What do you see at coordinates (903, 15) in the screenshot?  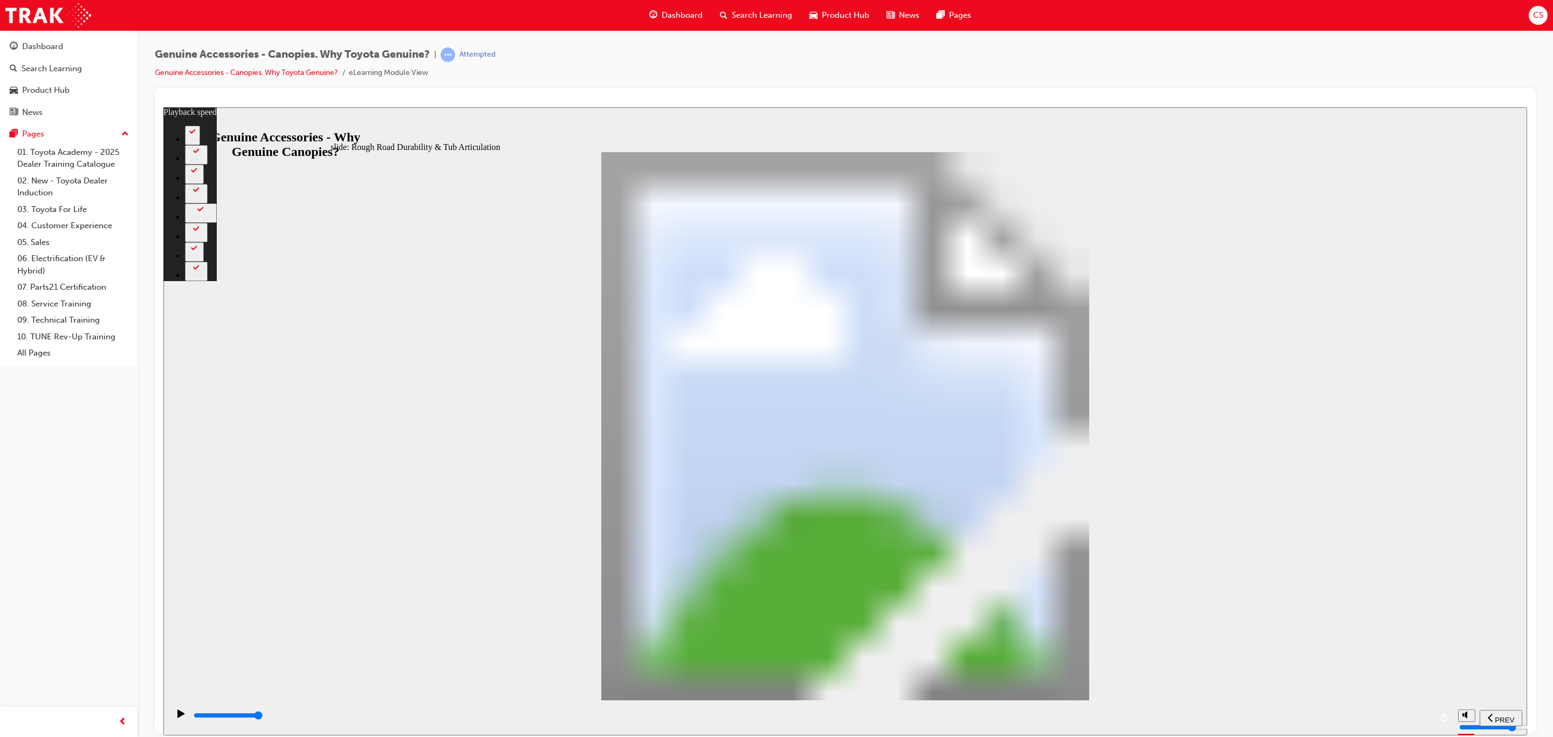 I see `a: news-iconNews` at bounding box center [903, 15].